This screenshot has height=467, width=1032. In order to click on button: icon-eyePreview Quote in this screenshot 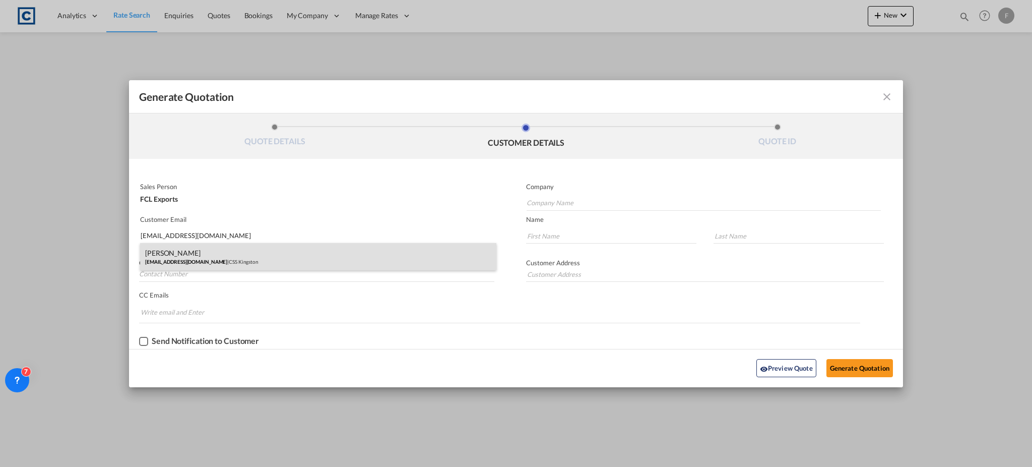, I will do `click(786, 368)`.